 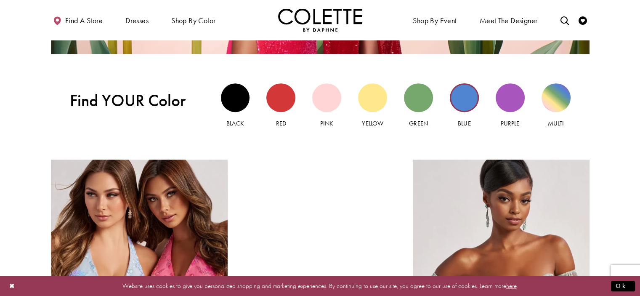 What do you see at coordinates (464, 106) in the screenshot?
I see `a: Blue view Blue` at bounding box center [464, 106].